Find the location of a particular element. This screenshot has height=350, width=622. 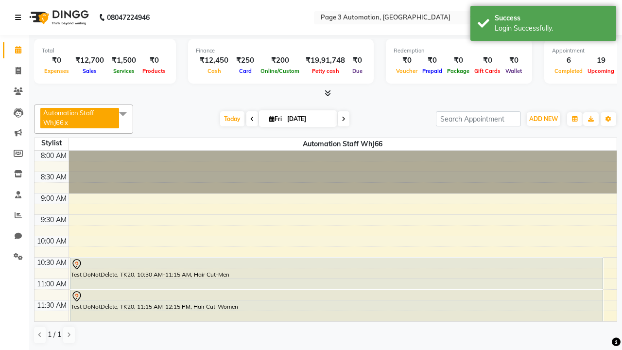

span: Online/Custom is located at coordinates (280, 71).